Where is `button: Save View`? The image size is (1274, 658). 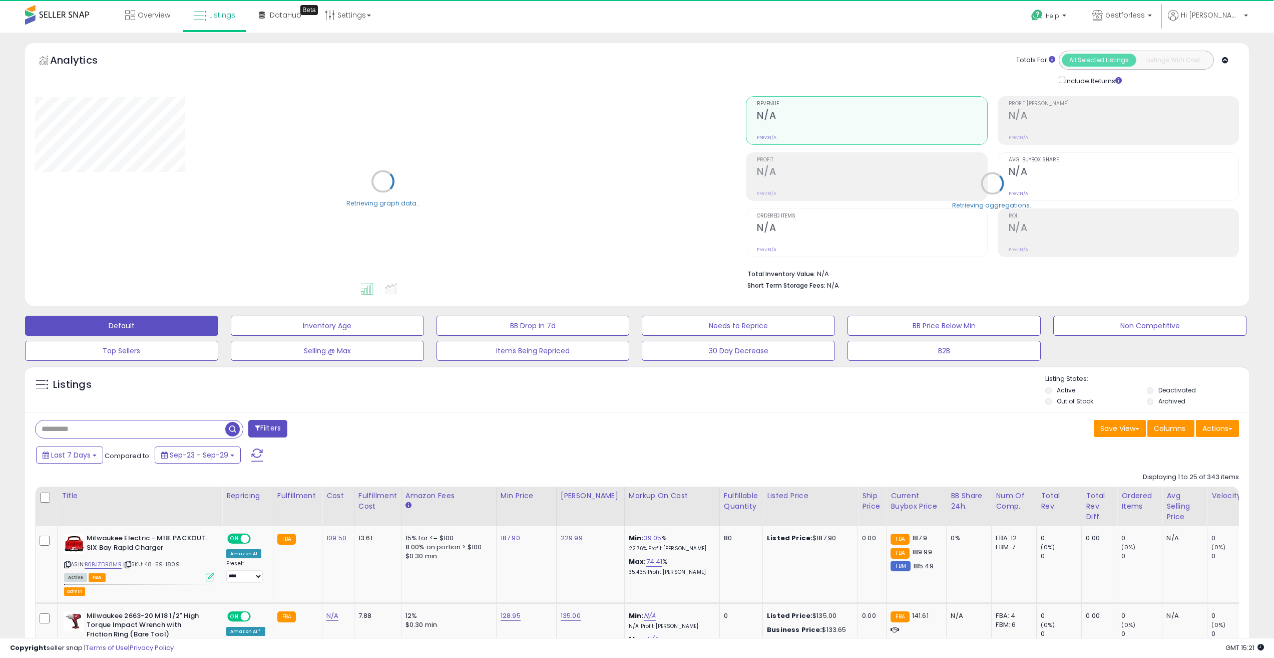 button: Save View is located at coordinates (1120, 428).